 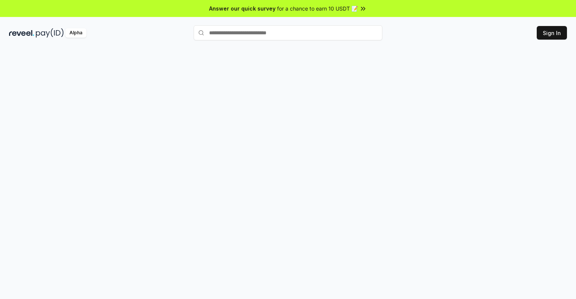 I want to click on img: pay_id, so click(x=50, y=33).